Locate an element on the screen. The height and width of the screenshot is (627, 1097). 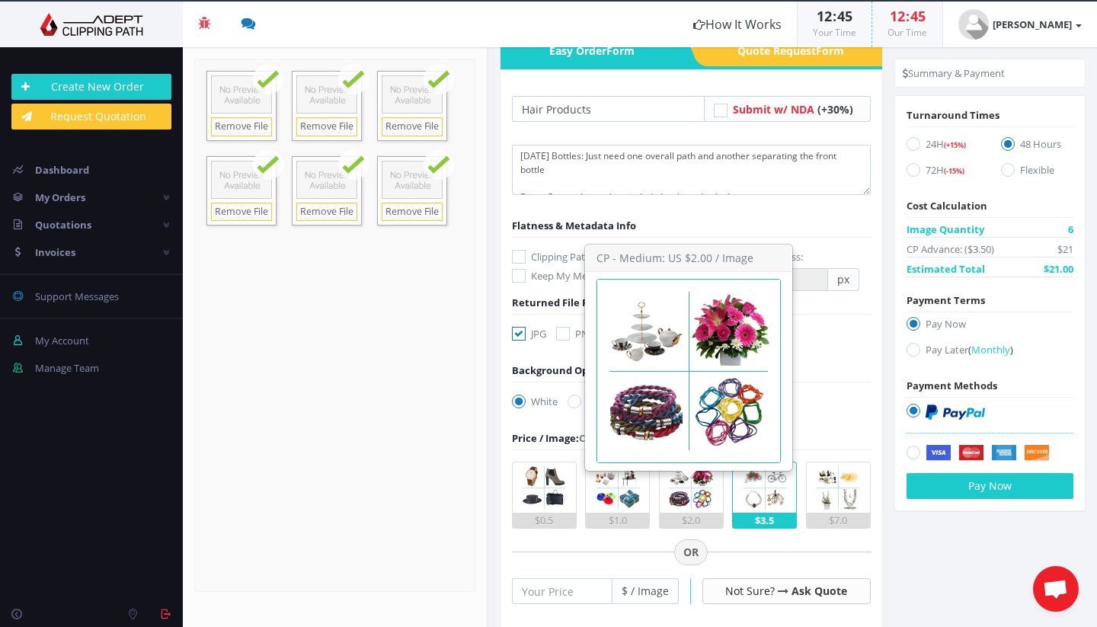
span: Flatness & Metadata Info is located at coordinates (574, 225).